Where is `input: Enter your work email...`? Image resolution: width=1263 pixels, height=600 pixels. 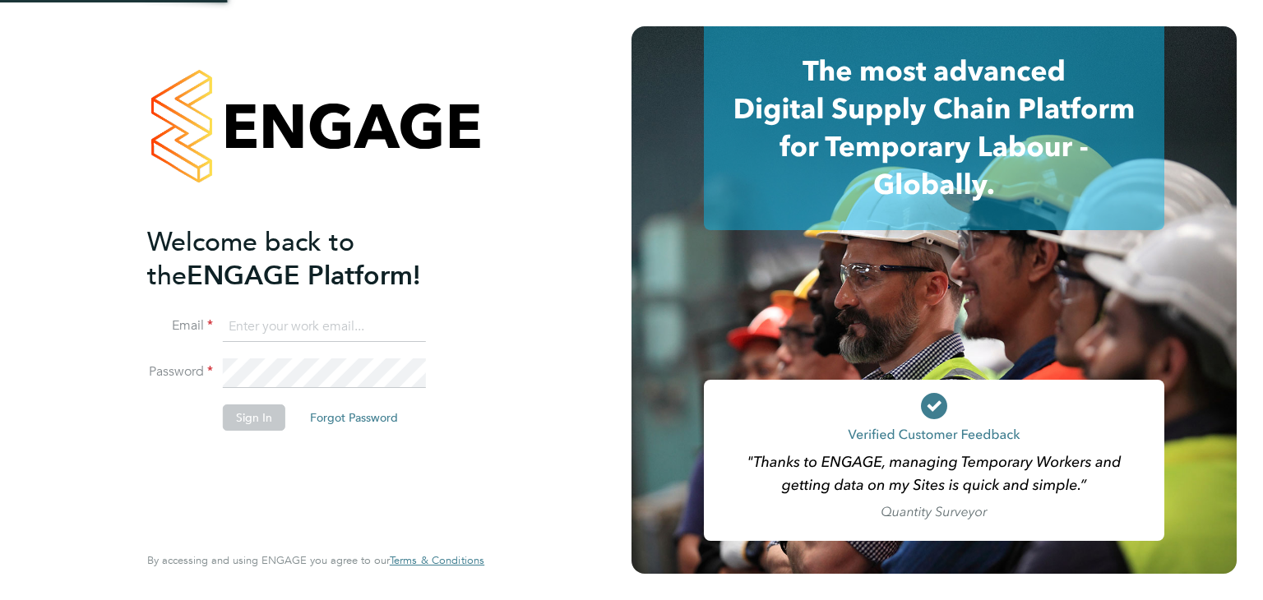 input: Enter your work email... is located at coordinates (324, 327).